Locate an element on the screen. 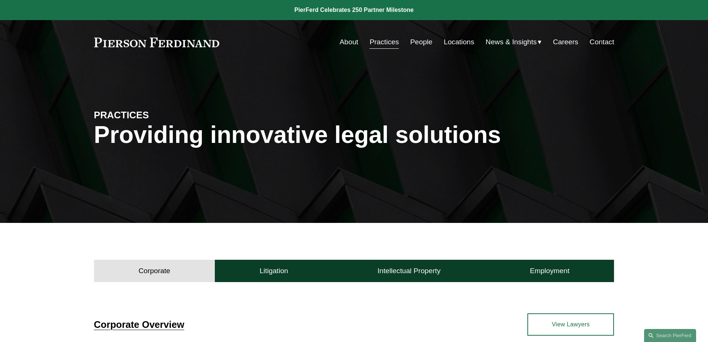  a: About is located at coordinates (349, 42).